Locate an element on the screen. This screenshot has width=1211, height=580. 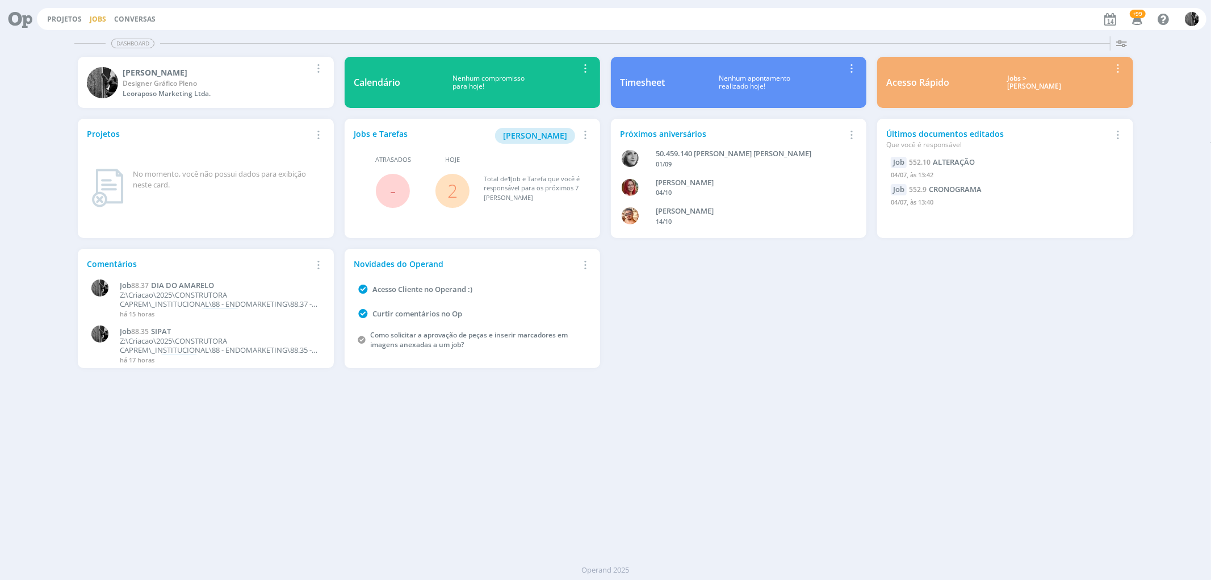
a: 552.10ALTERAÇÃO is located at coordinates (942, 162).